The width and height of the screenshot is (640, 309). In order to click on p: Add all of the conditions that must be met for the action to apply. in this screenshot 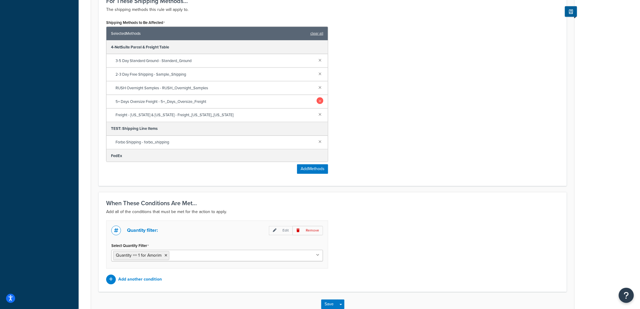, I will do `click(333, 212)`.